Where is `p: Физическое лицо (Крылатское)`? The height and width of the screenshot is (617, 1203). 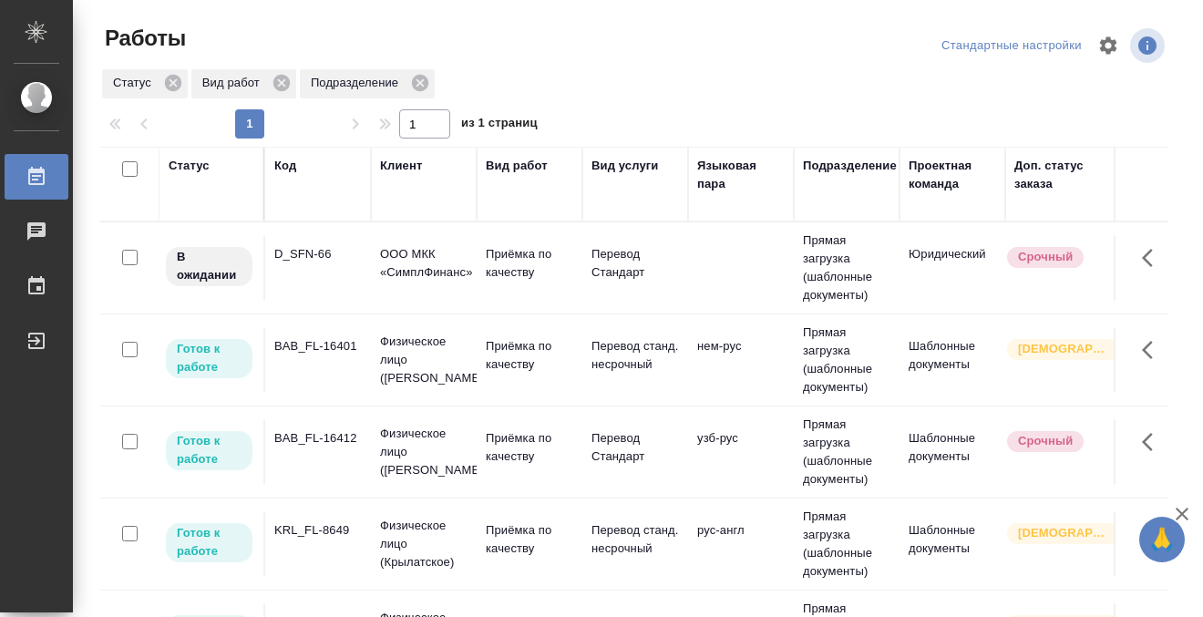 p: Физическое лицо (Крылатское) is located at coordinates (424, 544).